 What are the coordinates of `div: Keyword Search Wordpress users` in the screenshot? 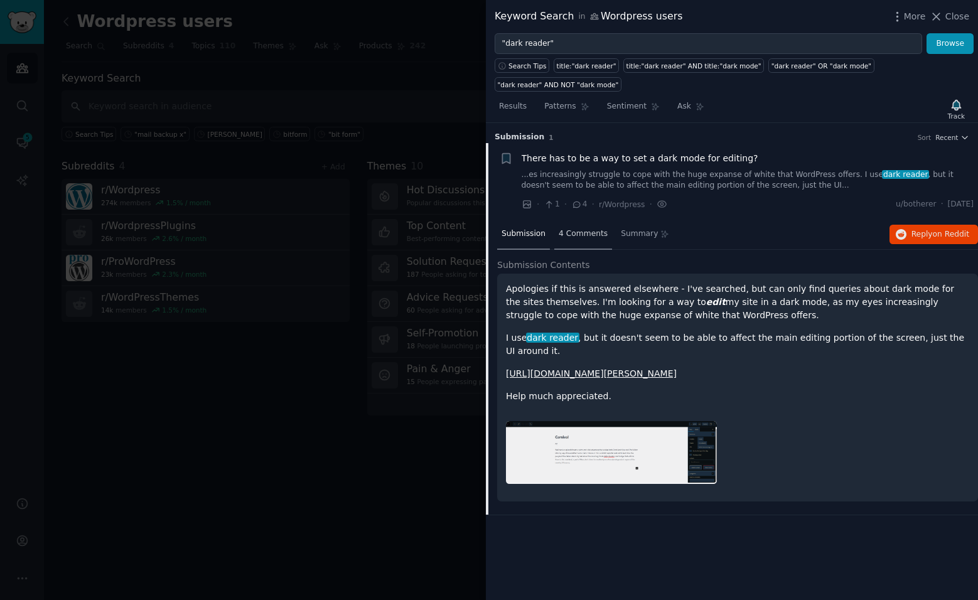 It's located at (588, 16).